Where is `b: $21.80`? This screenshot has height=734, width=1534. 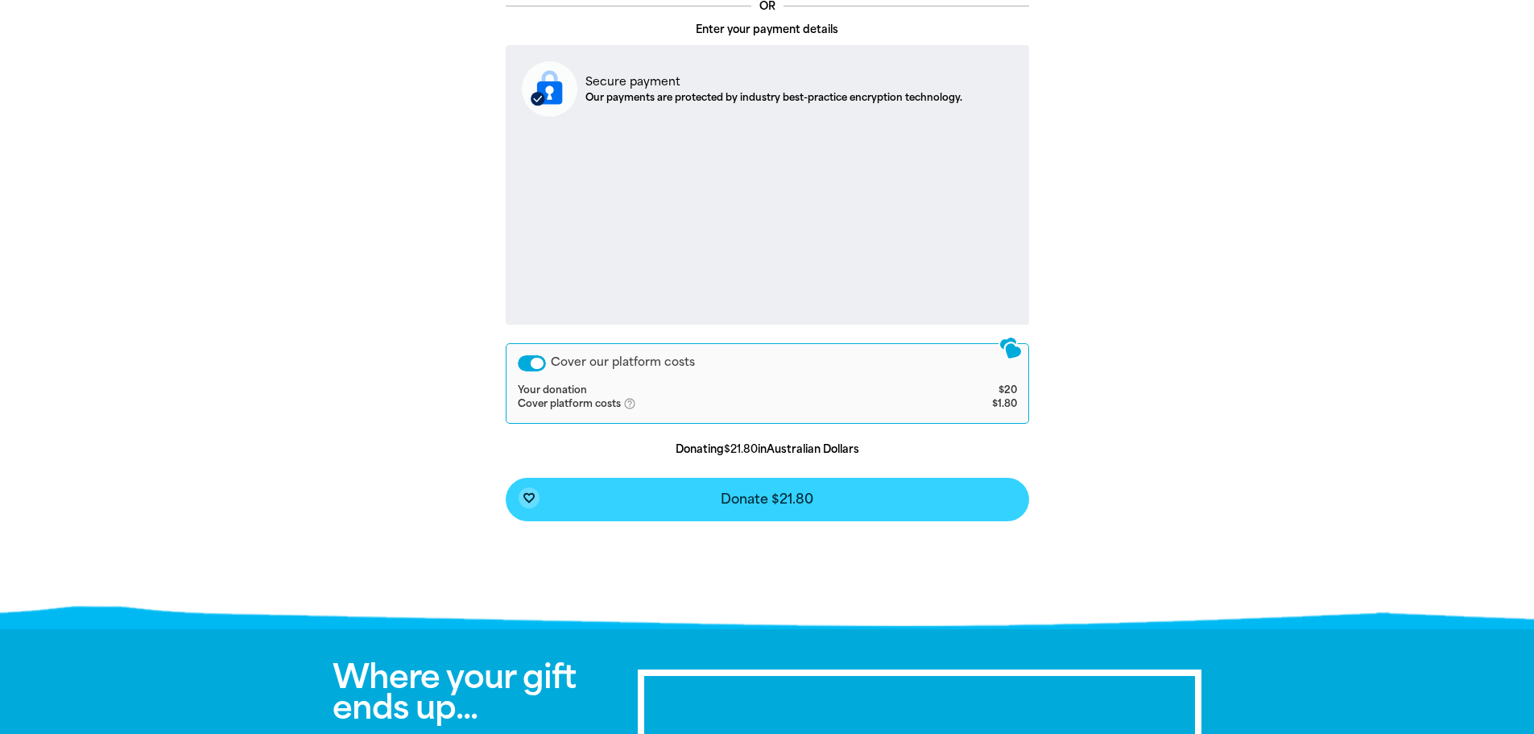 b: $21.80 is located at coordinates (741, 449).